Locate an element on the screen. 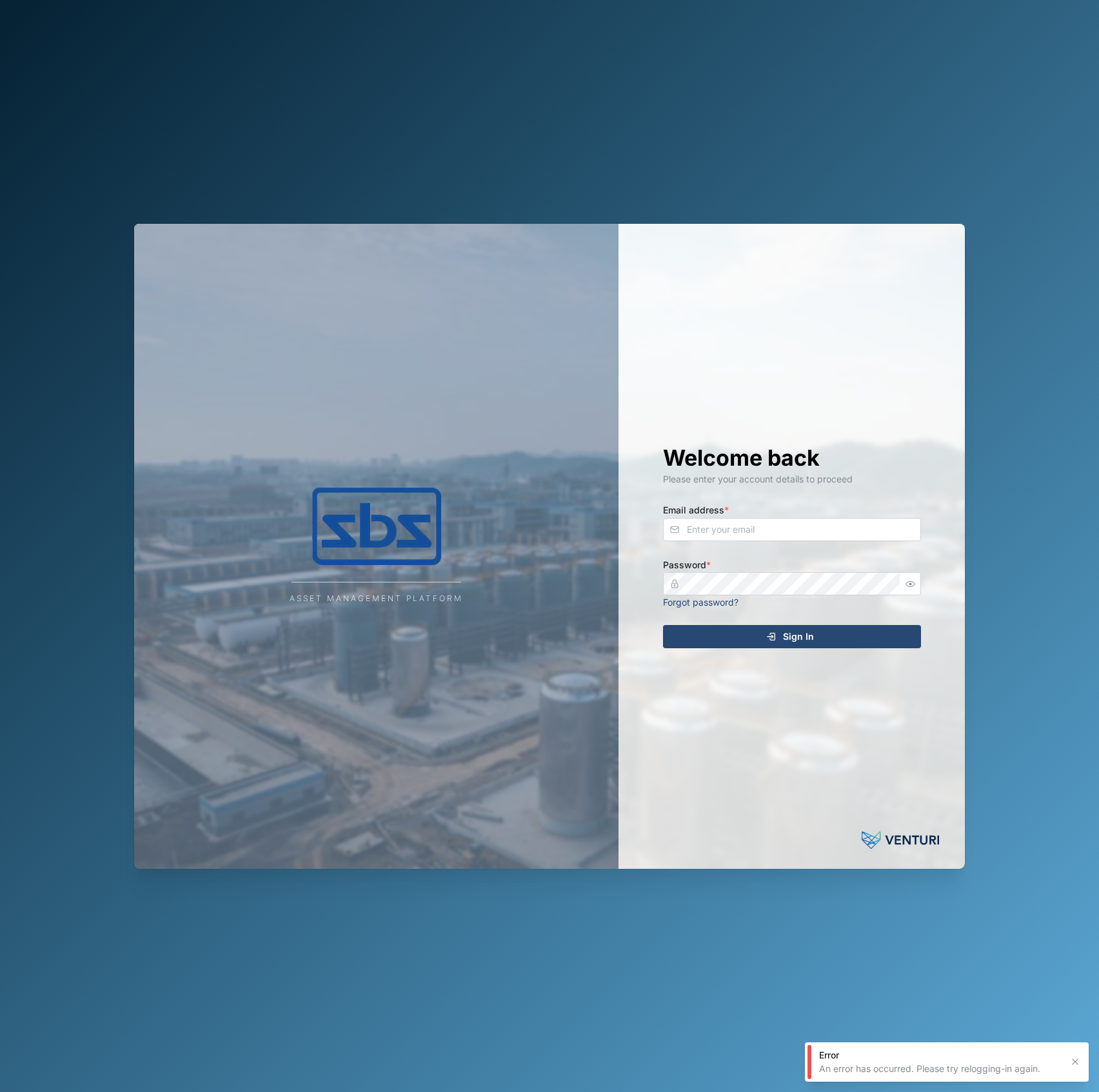 The width and height of the screenshot is (1099, 1092). img: Company Logo is located at coordinates (376, 526).